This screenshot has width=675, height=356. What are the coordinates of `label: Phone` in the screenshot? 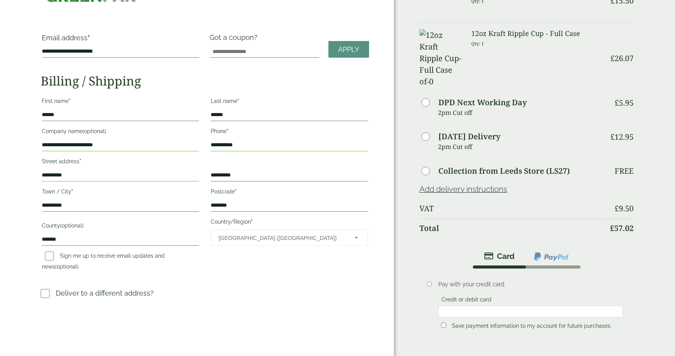 It's located at (289, 133).